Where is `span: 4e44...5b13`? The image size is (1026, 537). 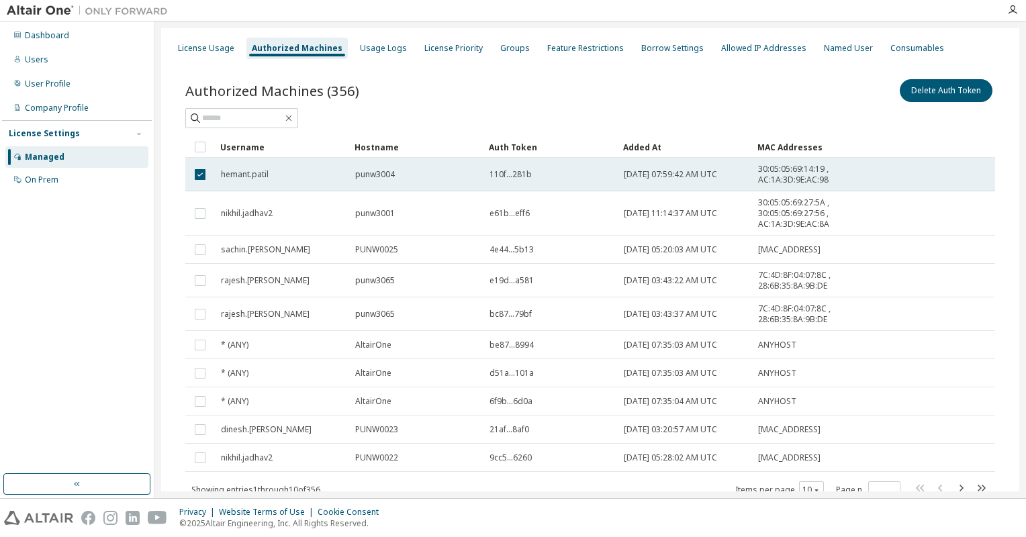
span: 4e44...5b13 is located at coordinates (512, 250).